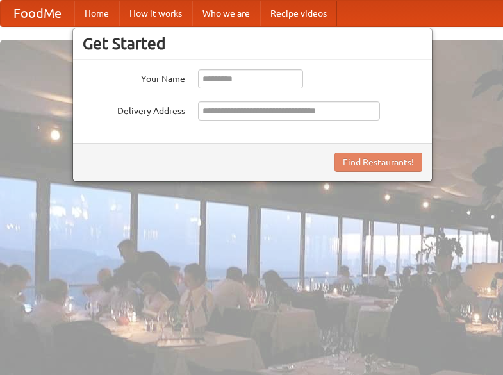 The width and height of the screenshot is (503, 375). What do you see at coordinates (134, 109) in the screenshot?
I see `label: Delivery Address` at bounding box center [134, 109].